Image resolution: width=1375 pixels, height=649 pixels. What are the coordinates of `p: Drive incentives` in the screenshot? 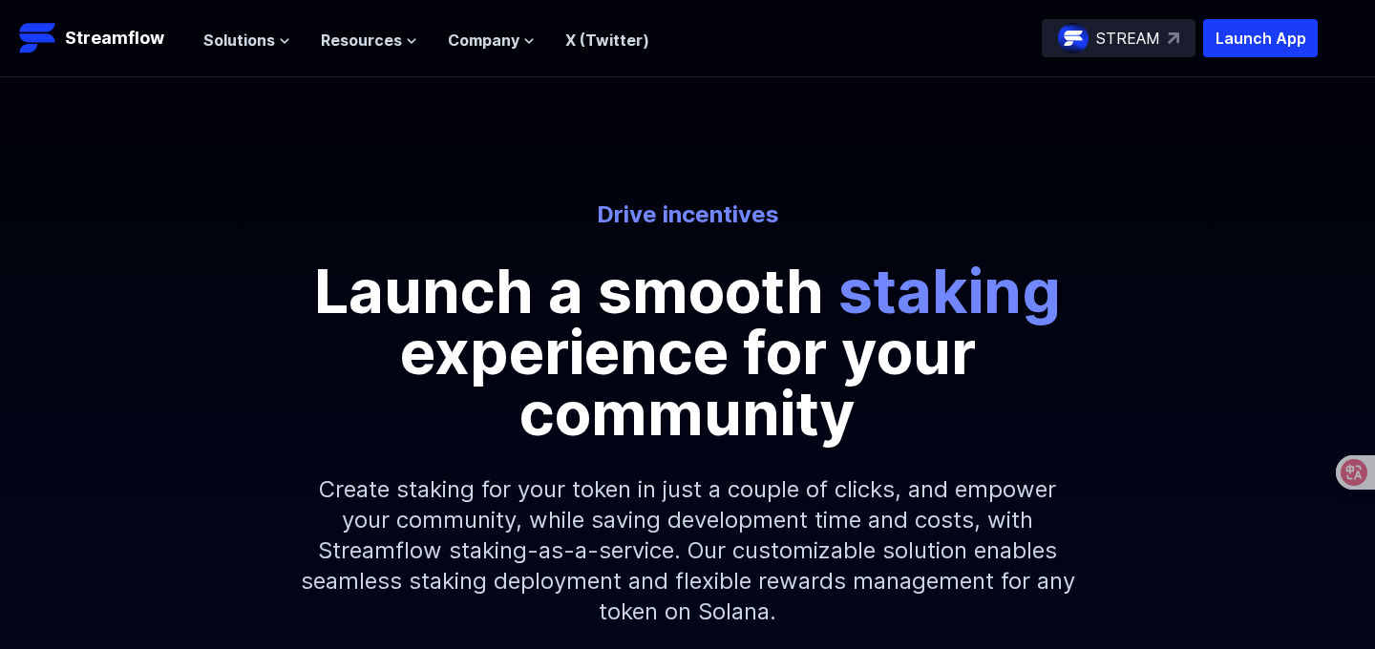 It's located at (688, 215).